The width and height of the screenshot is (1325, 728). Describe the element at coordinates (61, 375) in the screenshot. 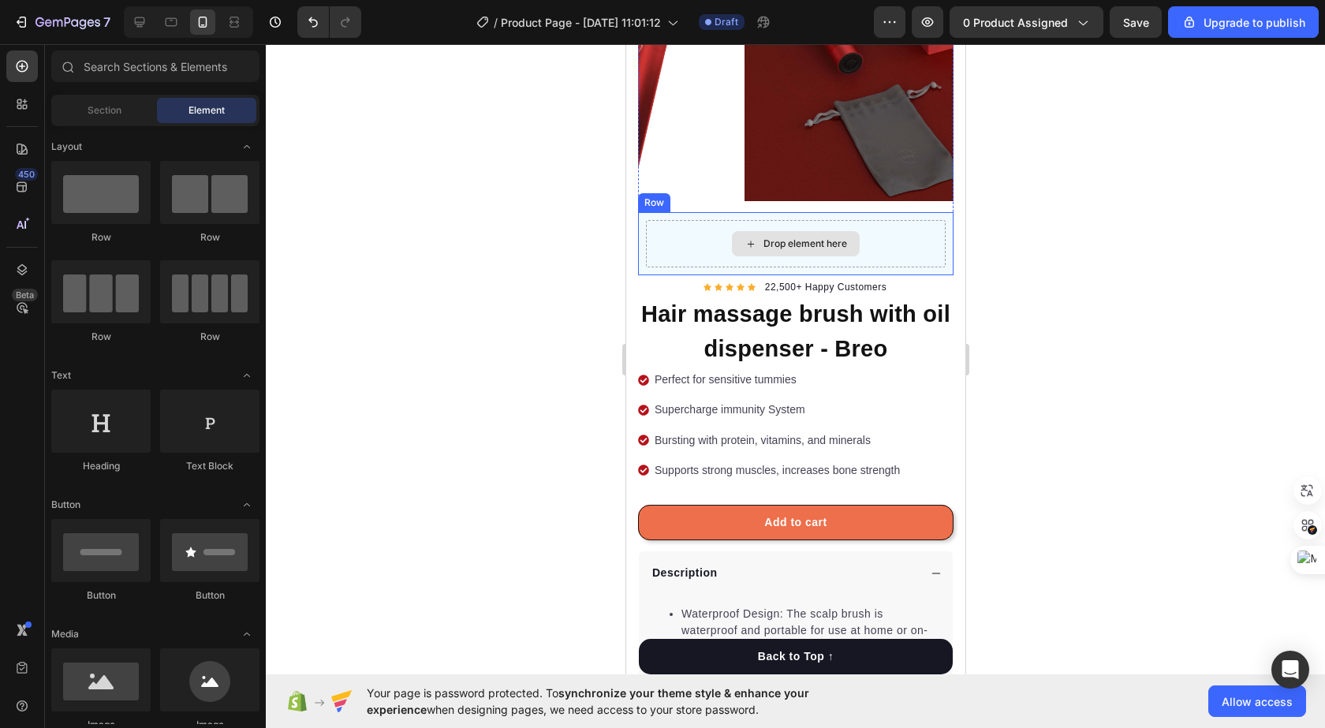

I see `span: Text` at that location.